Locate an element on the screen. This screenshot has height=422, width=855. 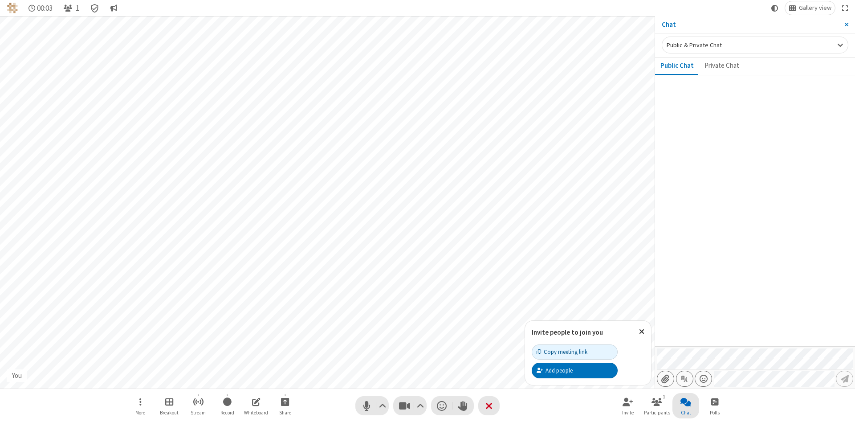
button: Conversation is located at coordinates (114, 8).